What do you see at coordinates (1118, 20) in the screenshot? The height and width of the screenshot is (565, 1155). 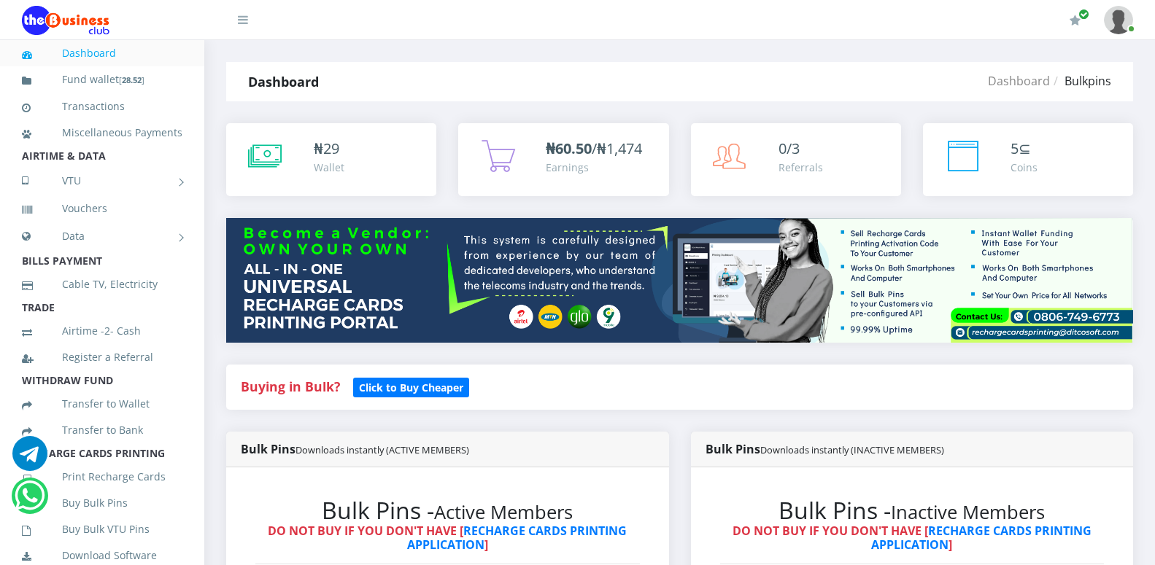 I see `img: User` at bounding box center [1118, 20].